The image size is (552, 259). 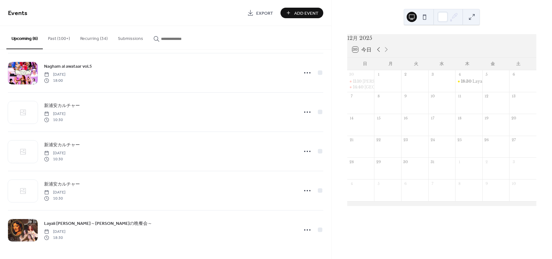 What do you see at coordinates (460, 118) in the screenshot?
I see `div: 18` at bounding box center [460, 118].